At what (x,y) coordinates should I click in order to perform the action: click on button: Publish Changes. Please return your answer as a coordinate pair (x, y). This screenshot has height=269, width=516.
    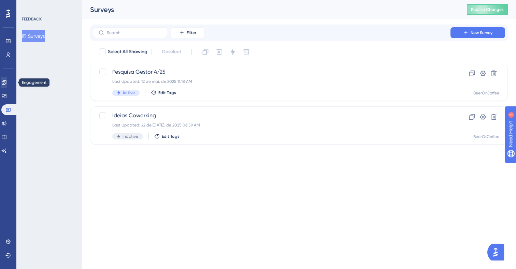
    Looking at the image, I should click on (487, 10).